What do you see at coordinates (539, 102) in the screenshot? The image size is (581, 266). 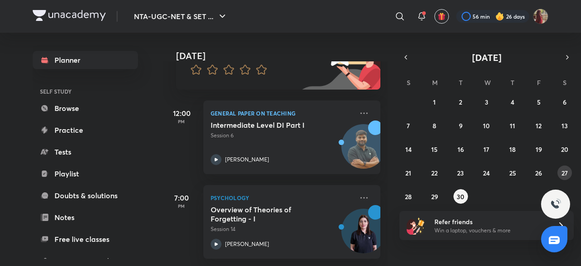 I see `abbr: September 5, 2025` at bounding box center [539, 102].